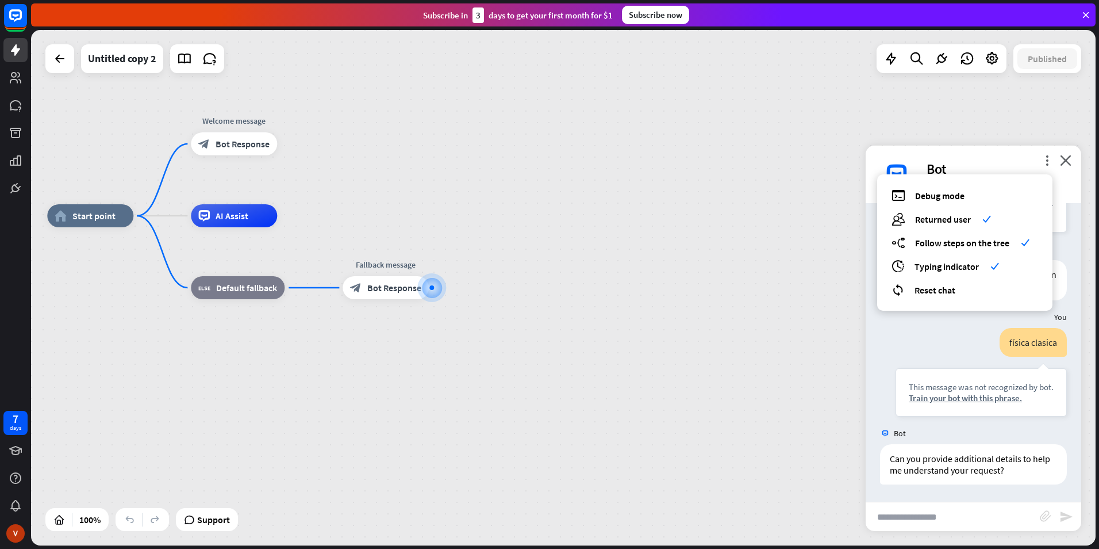 Image resolution: width=1099 pixels, height=549 pixels. What do you see at coordinates (26, 22) in the screenshot?
I see `button: Open LiveChat chat widget` at bounding box center [26, 22].